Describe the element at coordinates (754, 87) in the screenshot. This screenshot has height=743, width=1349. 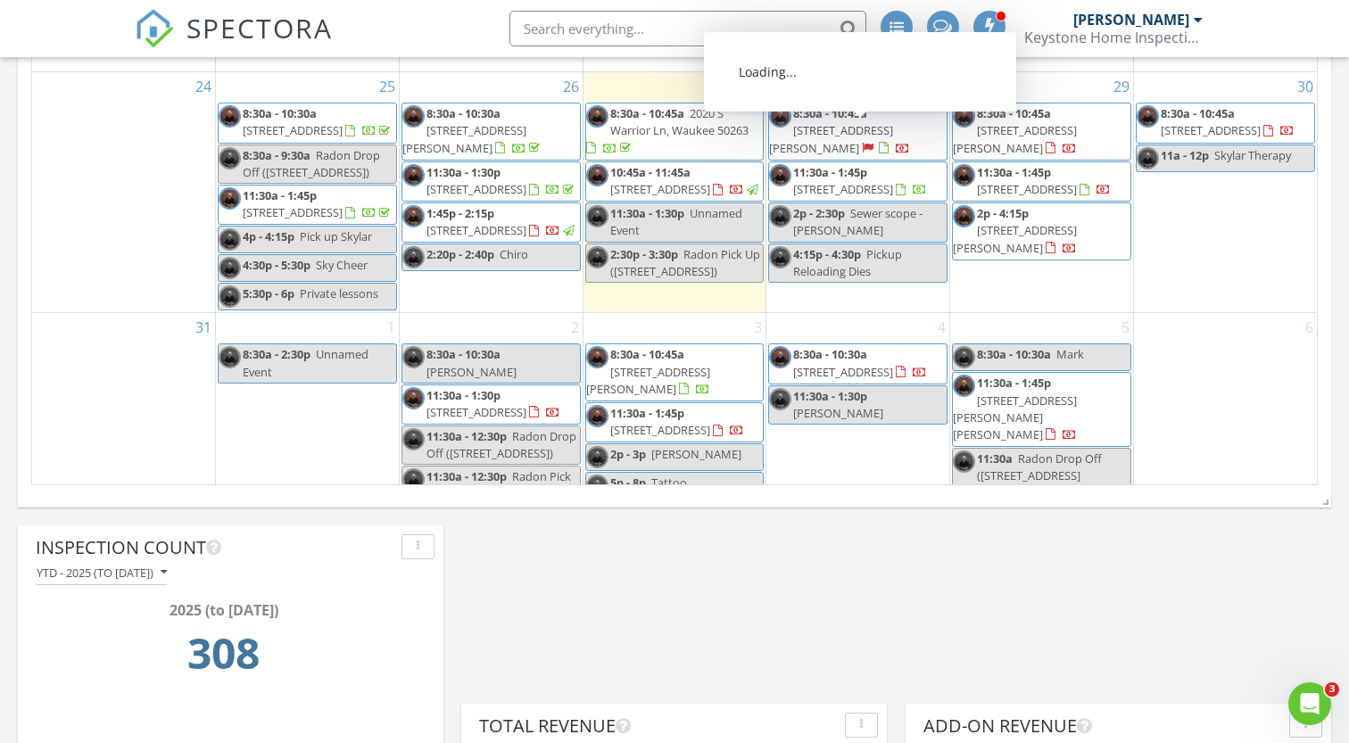
I see `a: Go to August 27, 2025` at that location.